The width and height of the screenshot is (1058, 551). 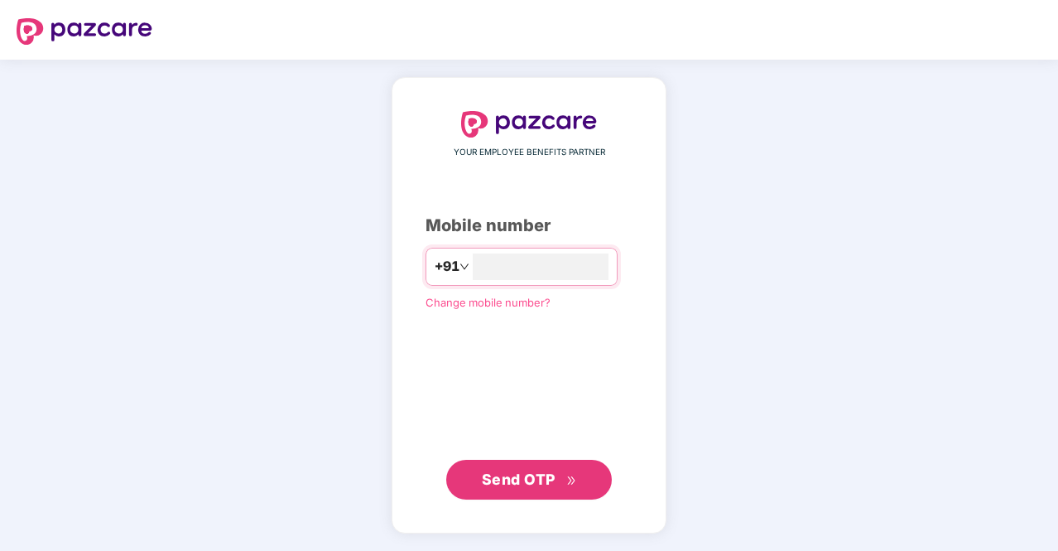 I want to click on span: down, so click(x=465, y=267).